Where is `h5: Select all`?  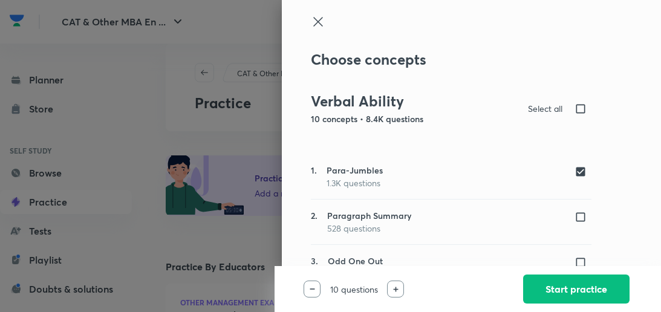 h5: Select all is located at coordinates (545, 108).